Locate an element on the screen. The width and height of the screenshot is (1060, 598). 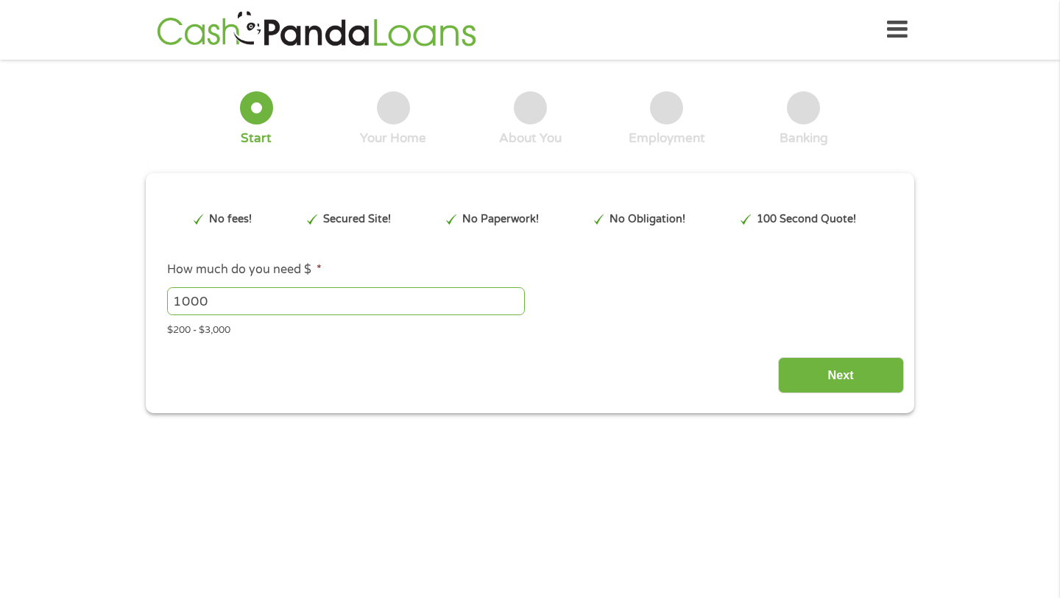
div: $200 - $3,000 is located at coordinates (530, 328).